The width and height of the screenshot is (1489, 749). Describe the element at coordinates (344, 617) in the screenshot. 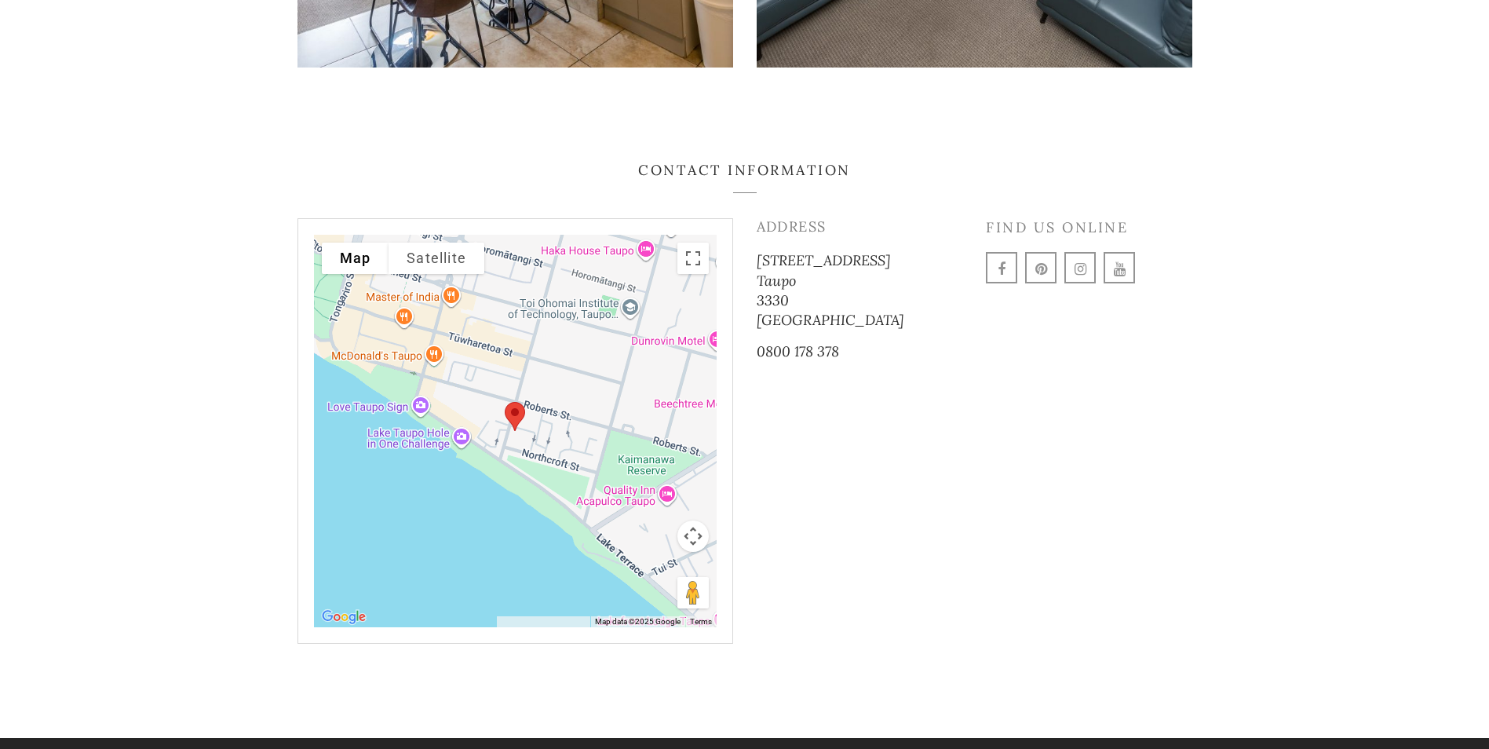

I see `img: Google` at that location.